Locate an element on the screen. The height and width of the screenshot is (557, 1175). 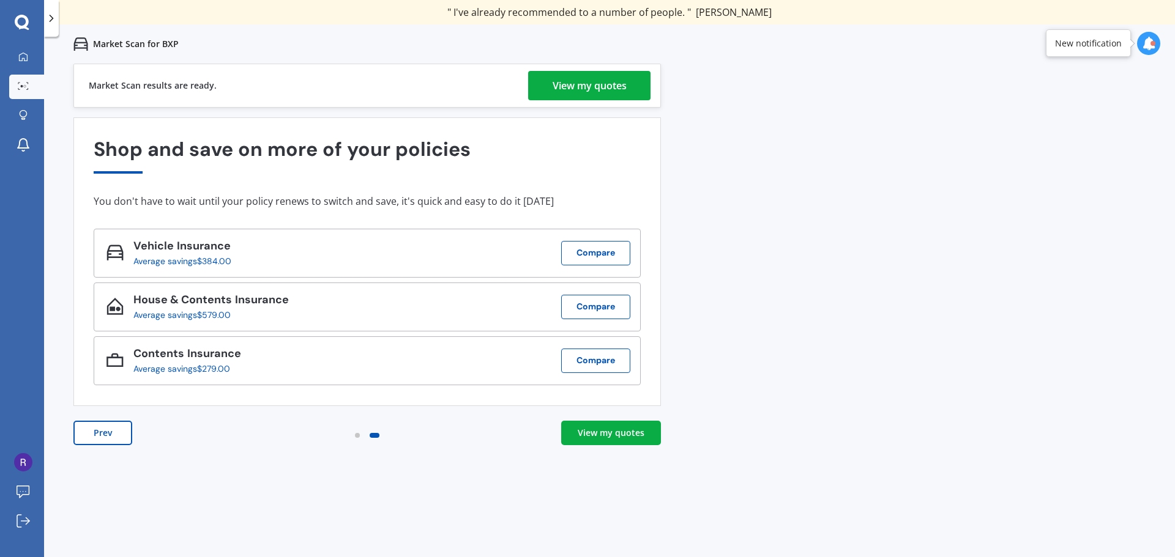
div: New notification is located at coordinates (1088, 43).